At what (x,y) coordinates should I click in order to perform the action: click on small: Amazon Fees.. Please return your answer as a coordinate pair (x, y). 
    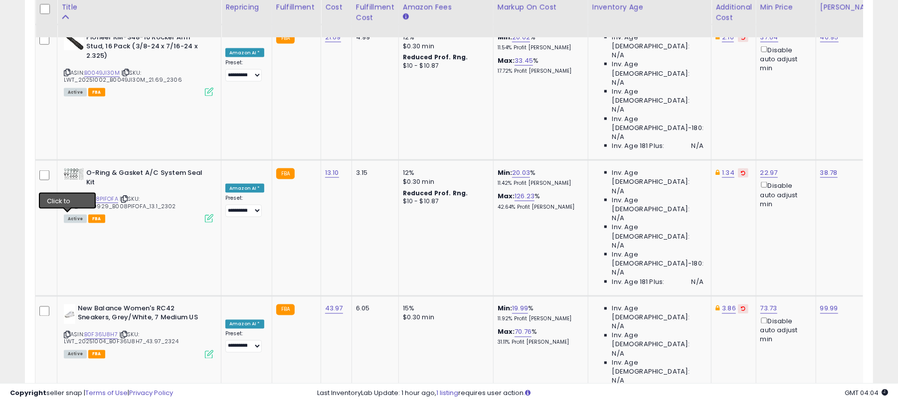
    Looking at the image, I should click on (406, 17).